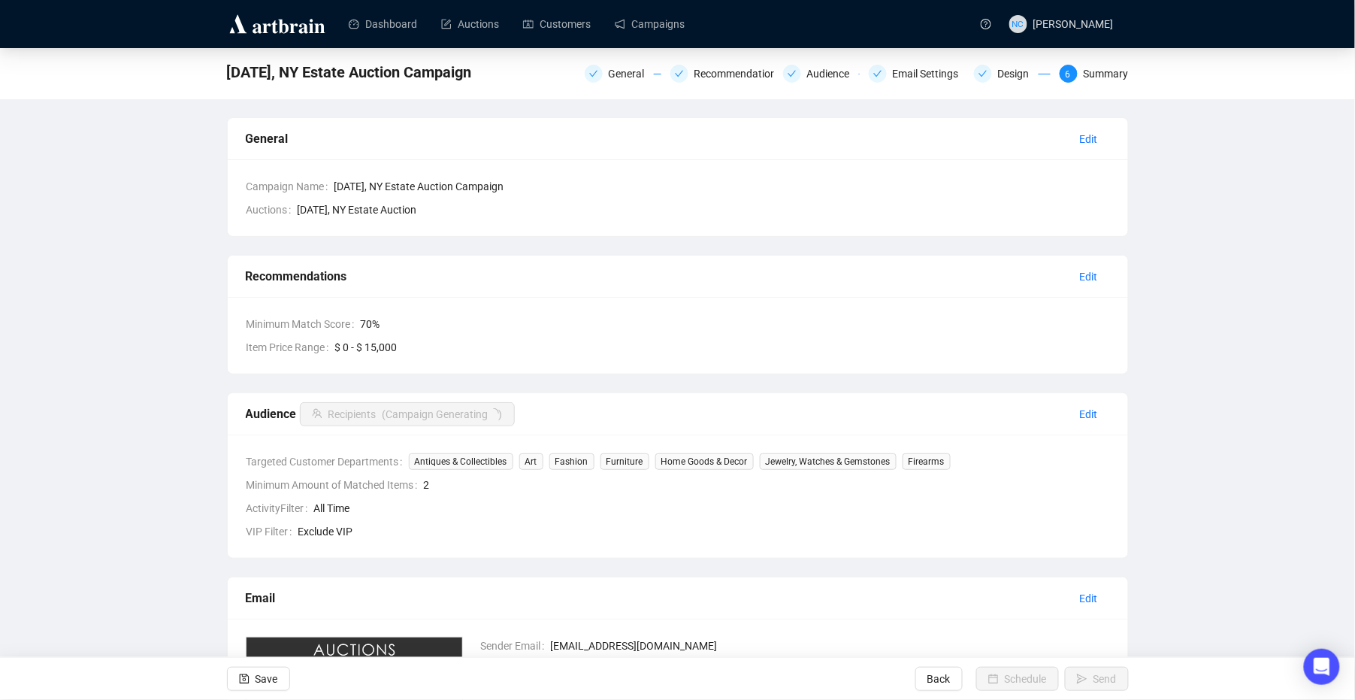 The height and width of the screenshot is (700, 1355). What do you see at coordinates (1017, 679) in the screenshot?
I see `button: Schedule` at bounding box center [1017, 679].